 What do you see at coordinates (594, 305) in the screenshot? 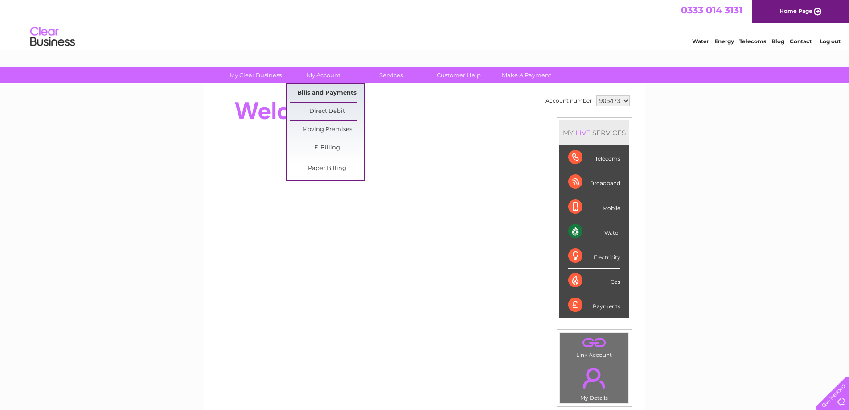
I see `div: Payments` at bounding box center [594, 305].